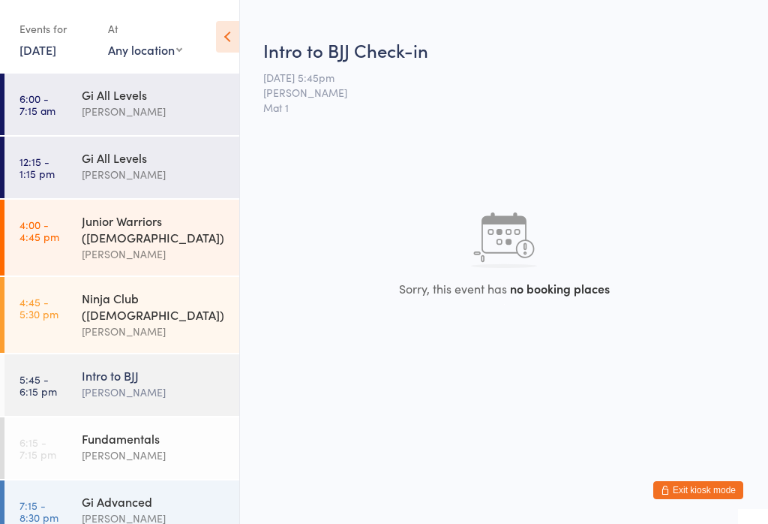  Describe the element at coordinates (56, 29) in the screenshot. I see `div: Events for` at that location.